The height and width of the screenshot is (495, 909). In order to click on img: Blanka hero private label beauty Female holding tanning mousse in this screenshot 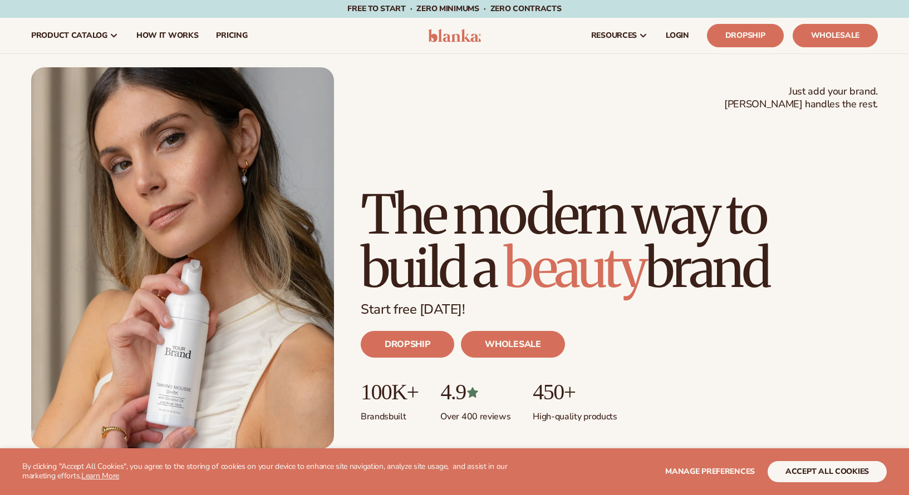, I will do `click(183, 258)`.